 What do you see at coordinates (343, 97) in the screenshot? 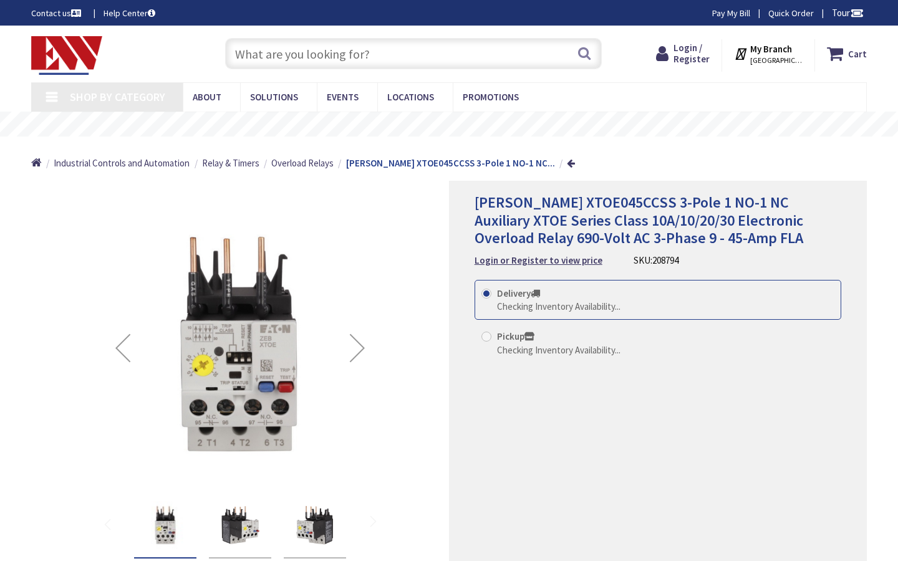
I see `span: Events` at bounding box center [343, 97].